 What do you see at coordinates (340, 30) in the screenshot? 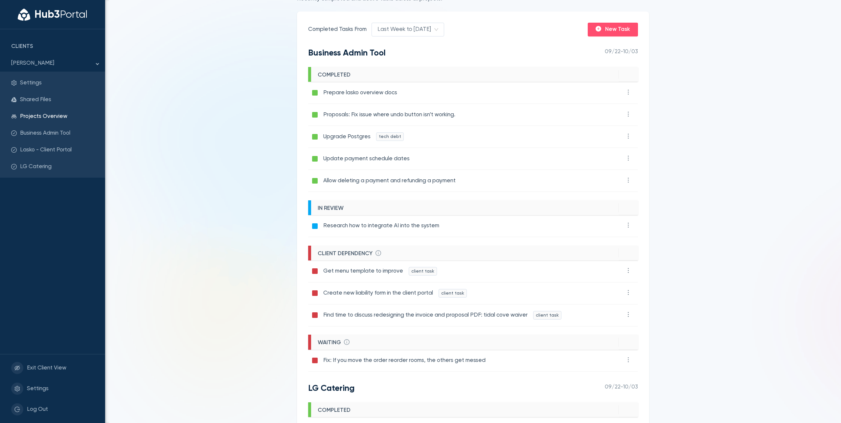
I see `label: Completed Tasks From` at bounding box center [340, 30].